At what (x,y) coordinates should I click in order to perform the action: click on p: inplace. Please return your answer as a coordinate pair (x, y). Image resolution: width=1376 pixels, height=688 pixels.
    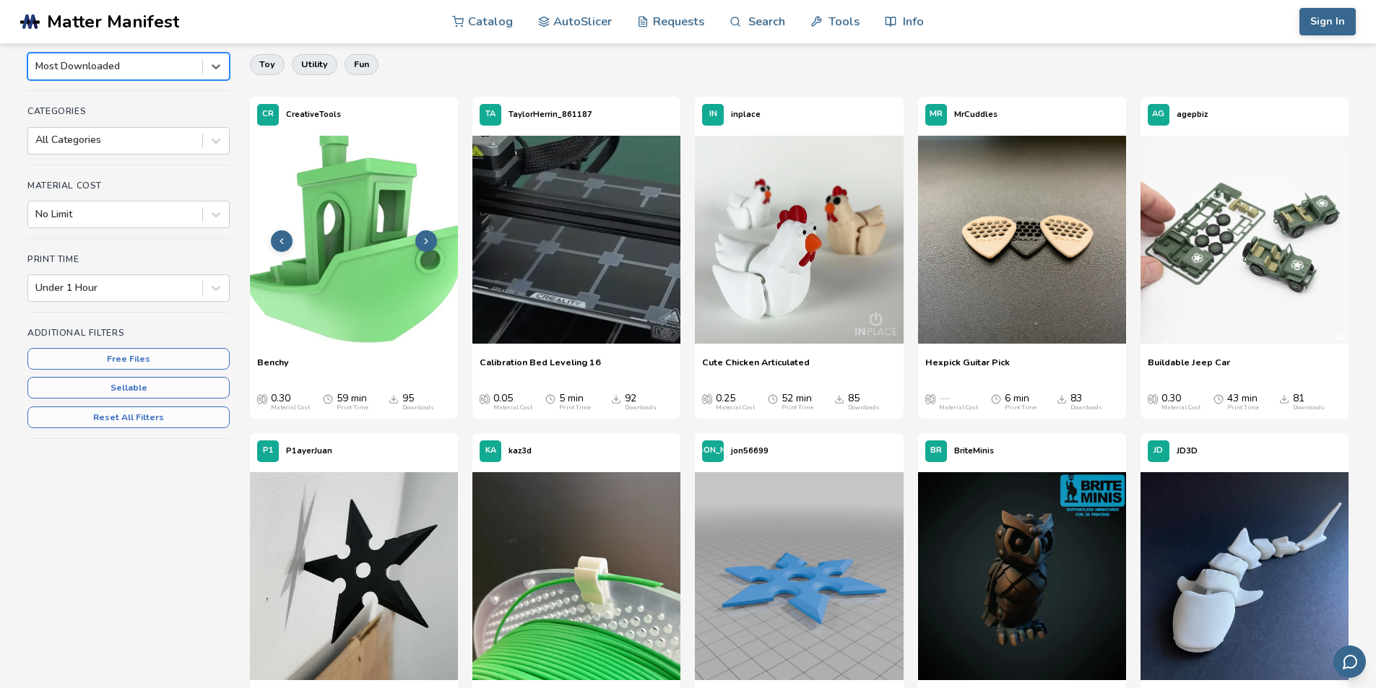
    Looking at the image, I should click on (745, 114).